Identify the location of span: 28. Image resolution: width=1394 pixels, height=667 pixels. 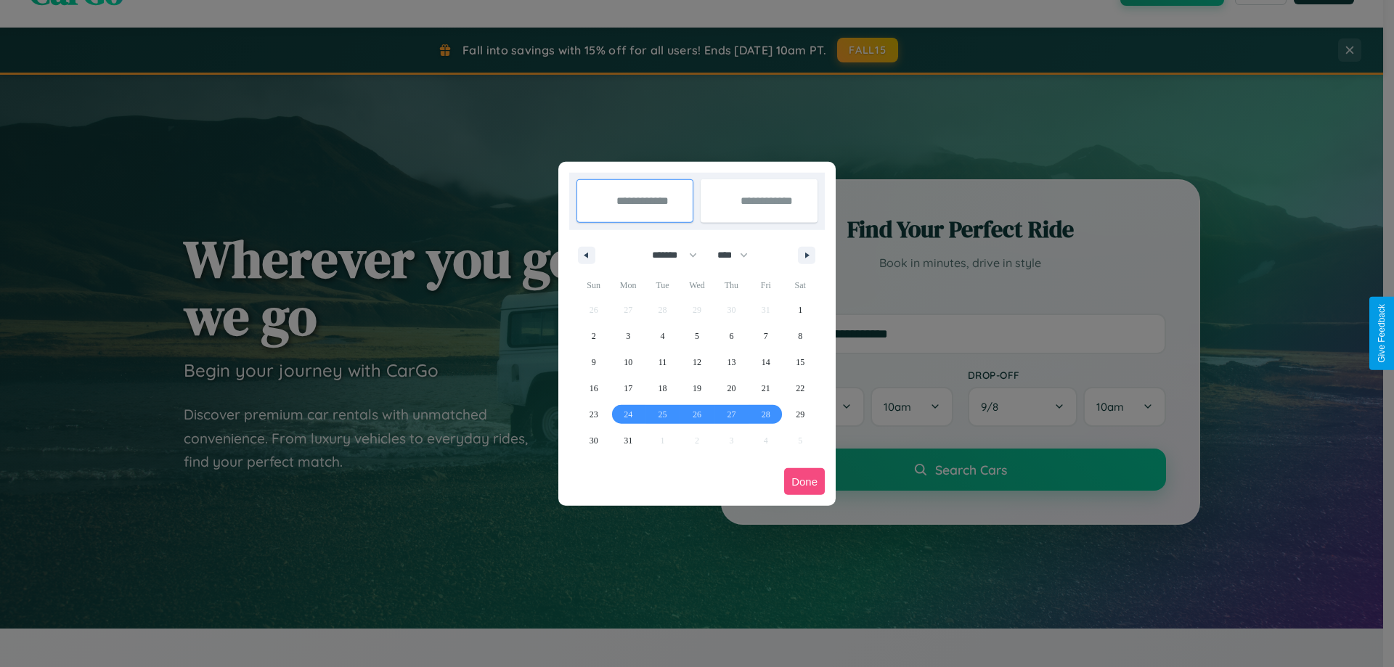
(766, 415).